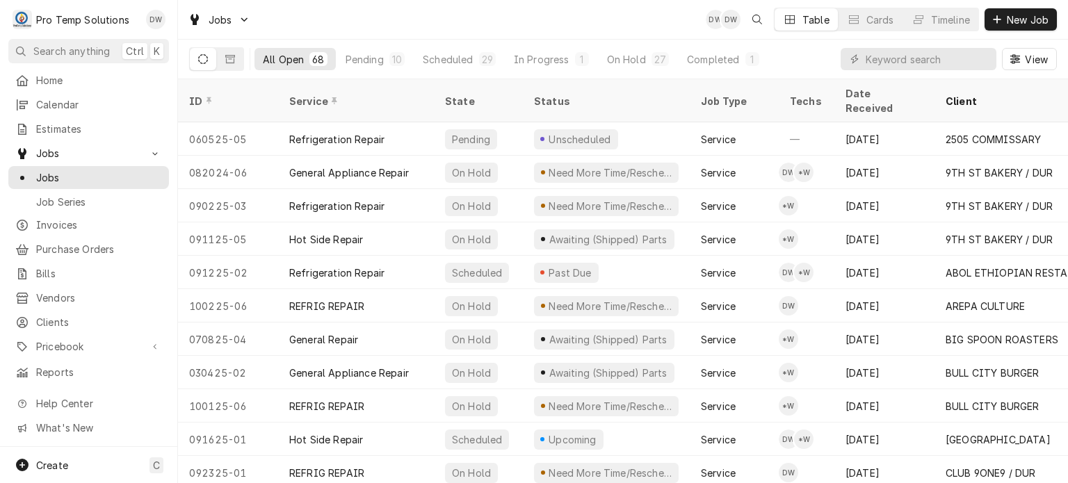 The width and height of the screenshot is (1068, 483). I want to click on div: 090225-03, so click(228, 206).